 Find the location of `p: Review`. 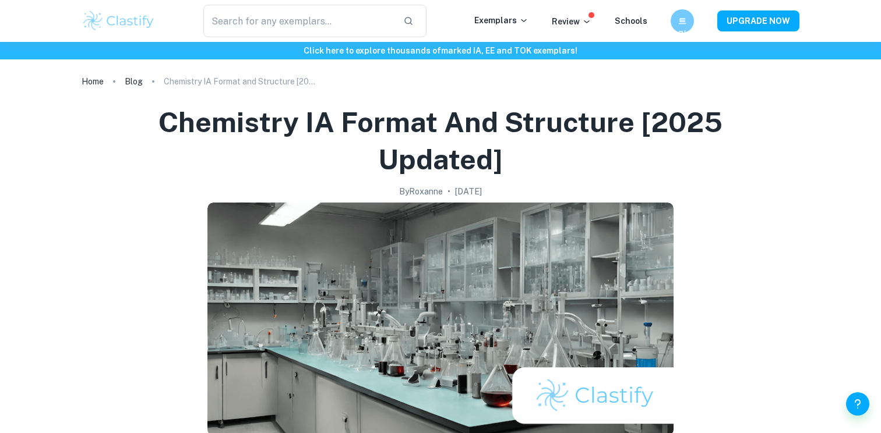

p: Review is located at coordinates (572, 22).